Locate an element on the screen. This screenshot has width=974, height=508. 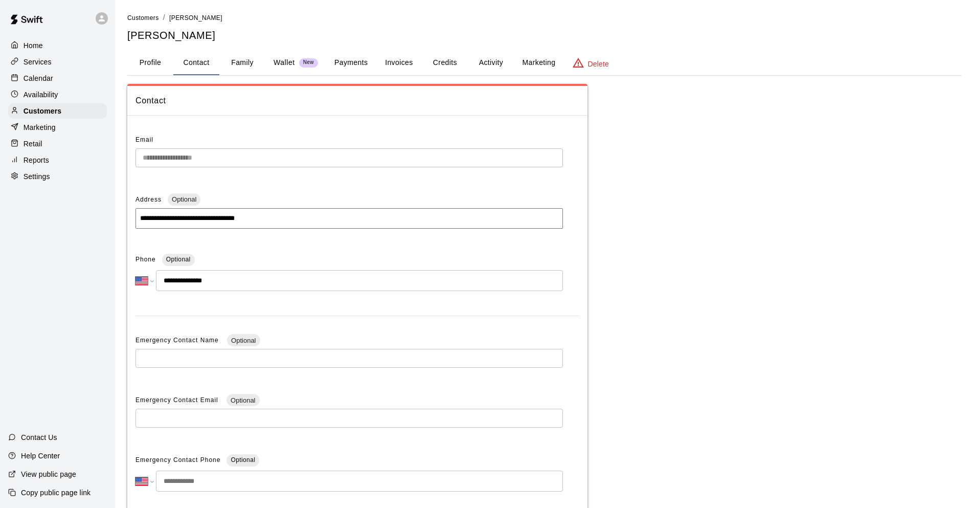
span: Emergency Contact Email is located at coordinates (178, 400).